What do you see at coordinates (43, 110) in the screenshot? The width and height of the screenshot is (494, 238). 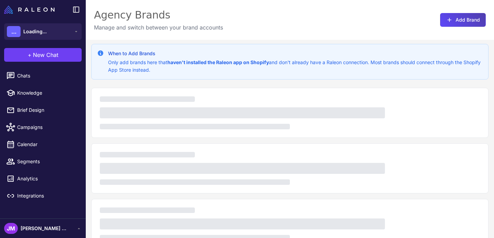 I see `a: Brief Design` at bounding box center [43, 110].